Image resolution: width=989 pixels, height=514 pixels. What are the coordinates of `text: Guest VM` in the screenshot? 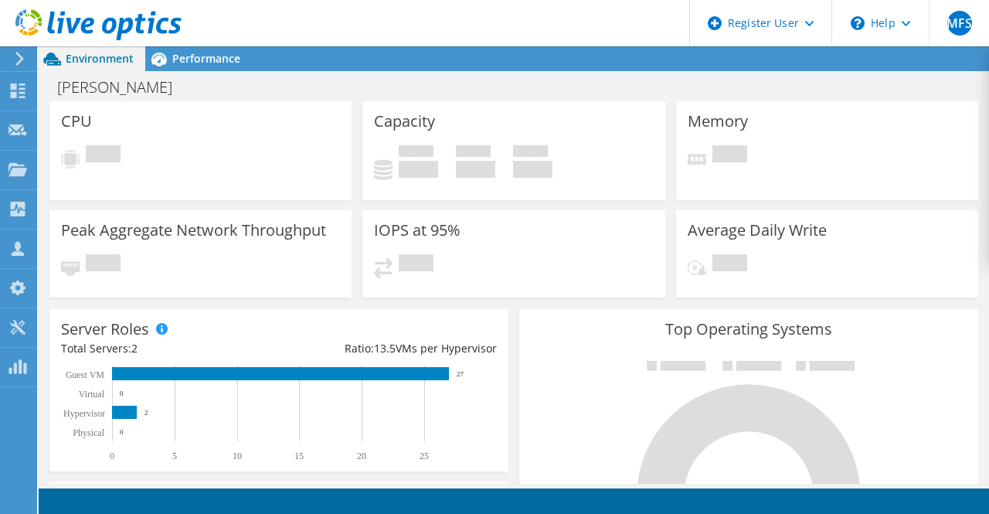 It's located at (85, 375).